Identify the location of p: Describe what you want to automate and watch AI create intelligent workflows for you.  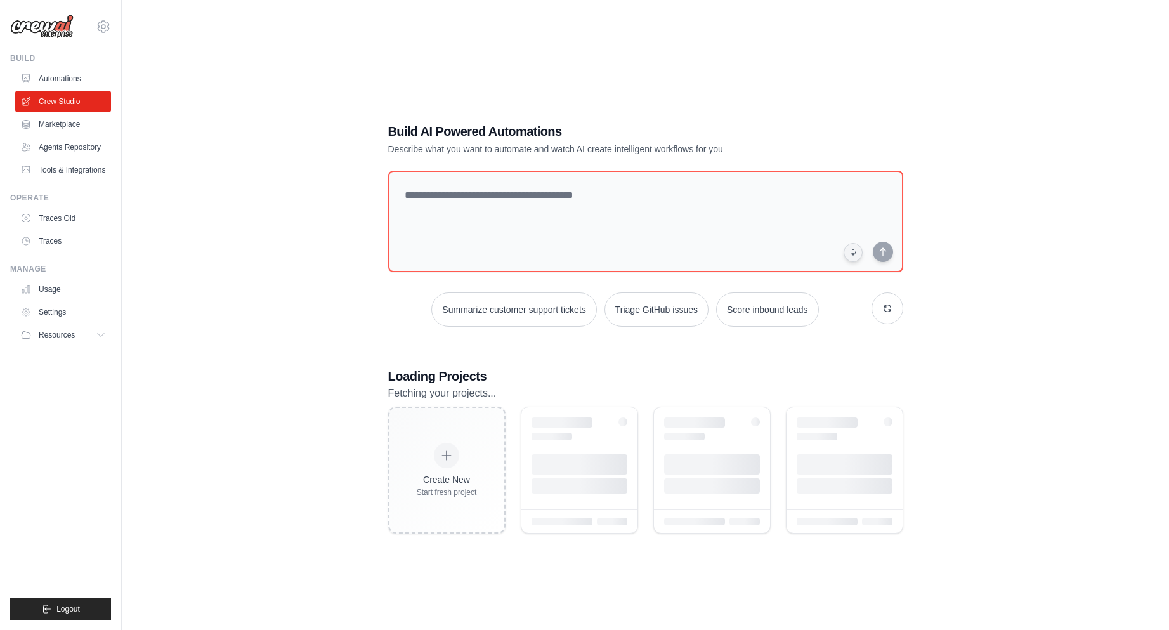
(601, 149).